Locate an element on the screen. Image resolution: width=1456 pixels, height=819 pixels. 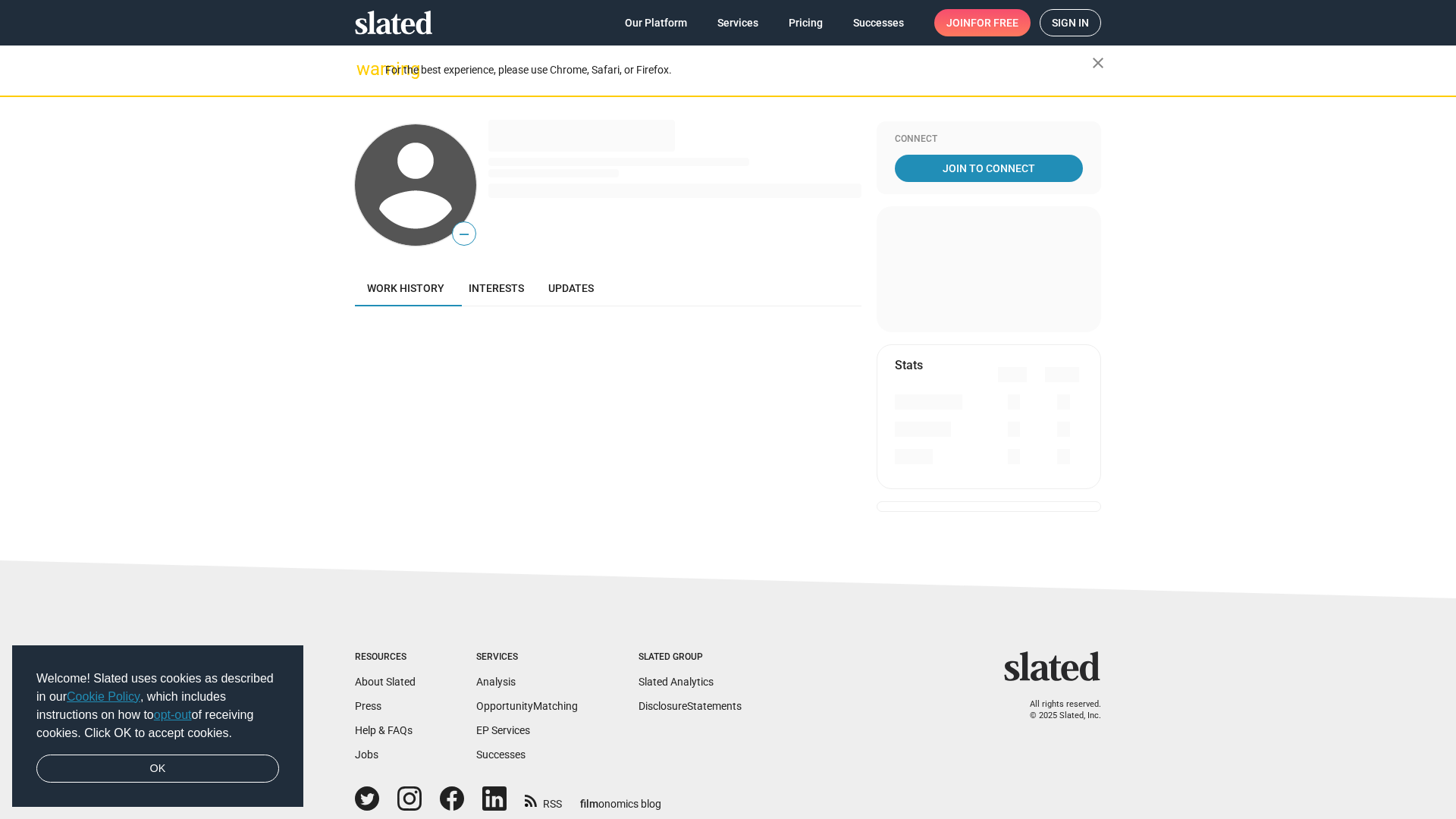
span: for free is located at coordinates (994, 22).